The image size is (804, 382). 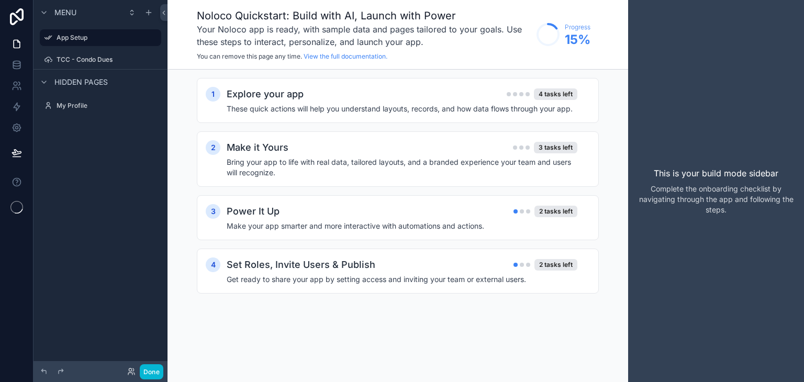 I want to click on span: Progress, so click(x=577, y=27).